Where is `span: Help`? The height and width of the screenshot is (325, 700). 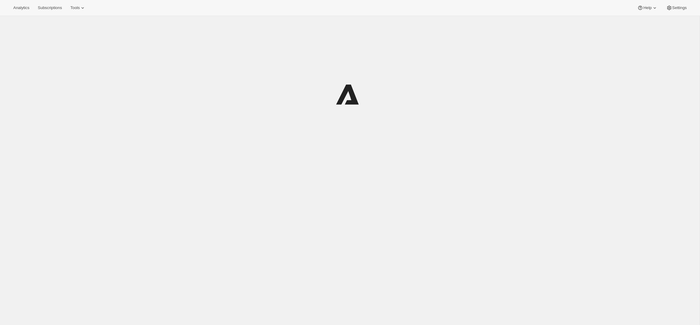
span: Help is located at coordinates (647, 8).